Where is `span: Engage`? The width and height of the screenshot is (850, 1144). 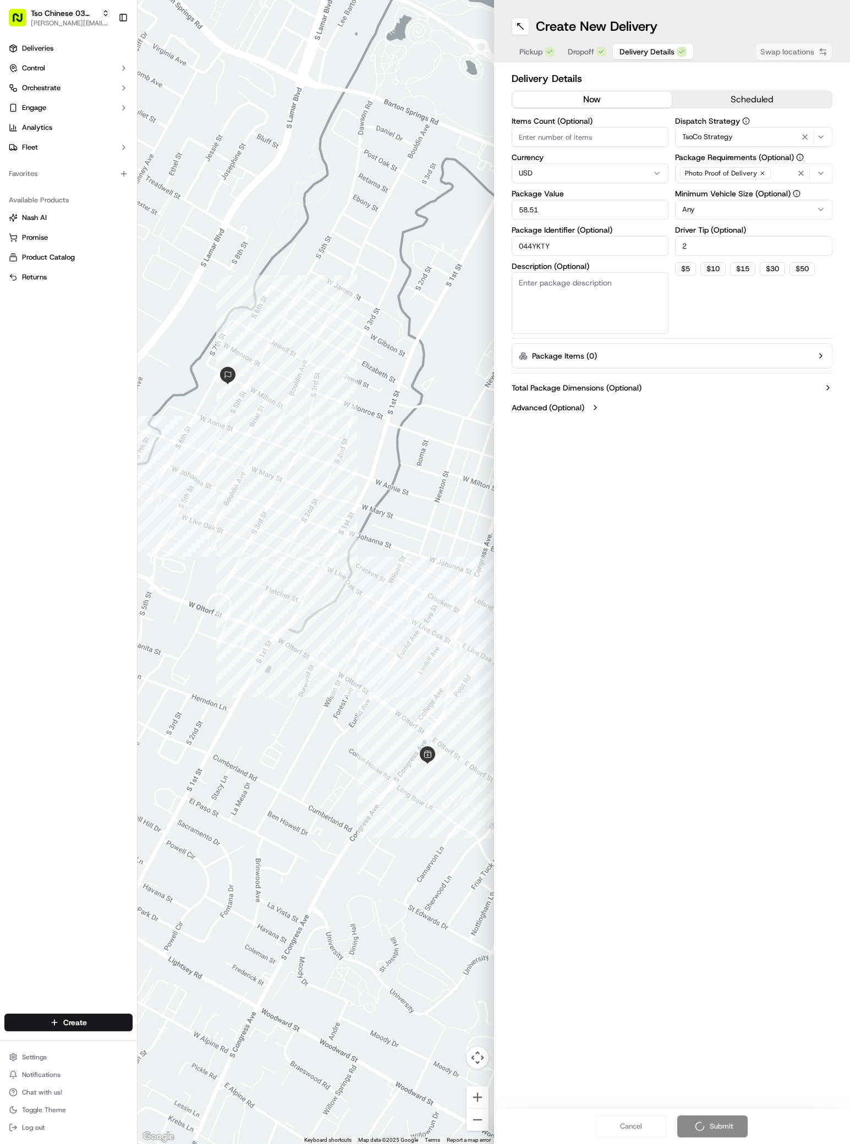 span: Engage is located at coordinates (34, 108).